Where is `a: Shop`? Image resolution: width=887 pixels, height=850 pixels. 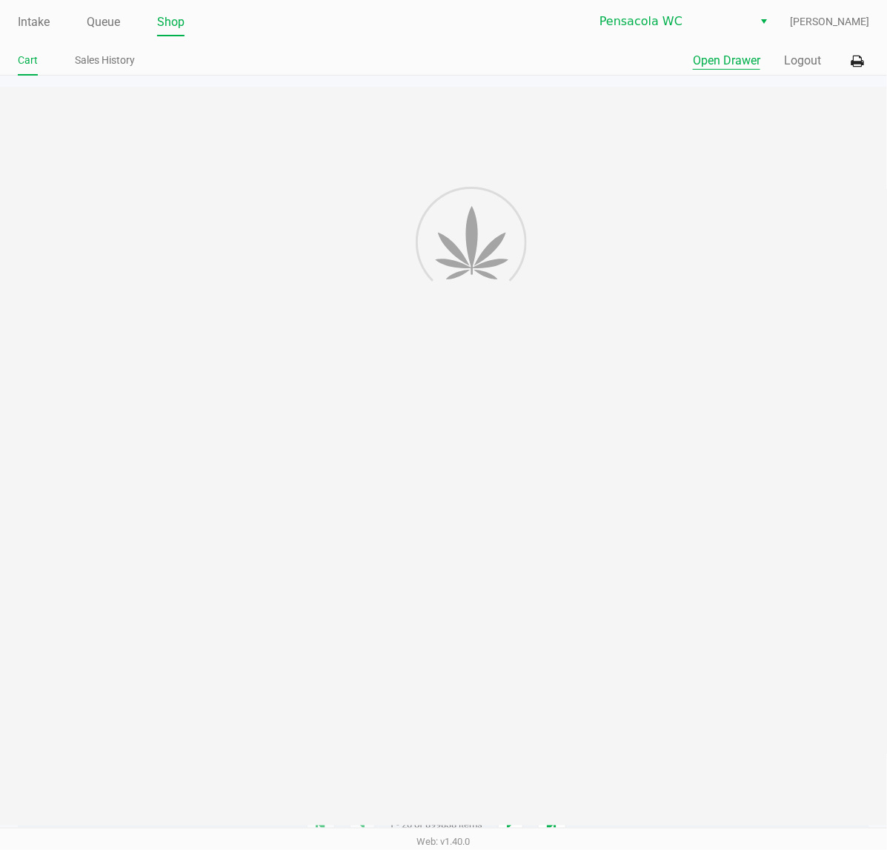
a: Shop is located at coordinates (170, 22).